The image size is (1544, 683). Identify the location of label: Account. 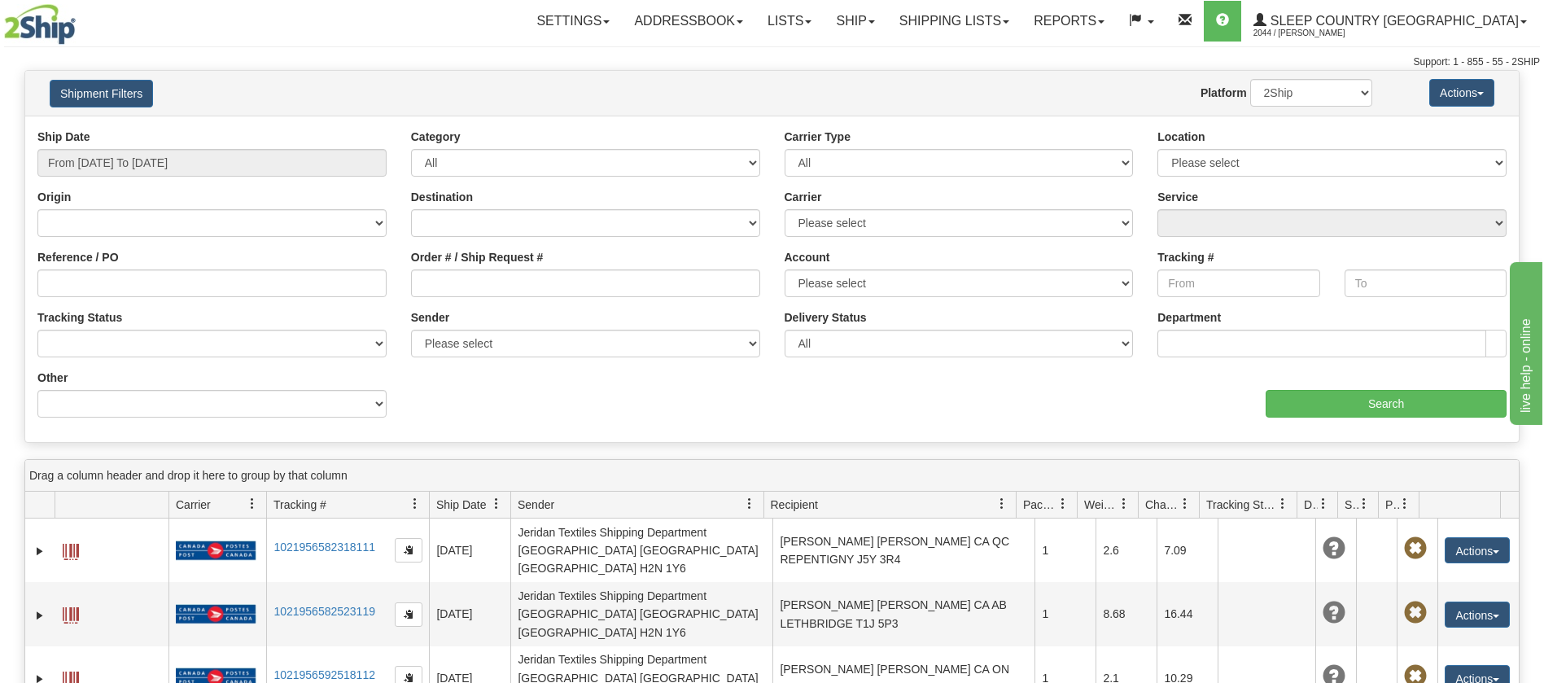
(807, 257).